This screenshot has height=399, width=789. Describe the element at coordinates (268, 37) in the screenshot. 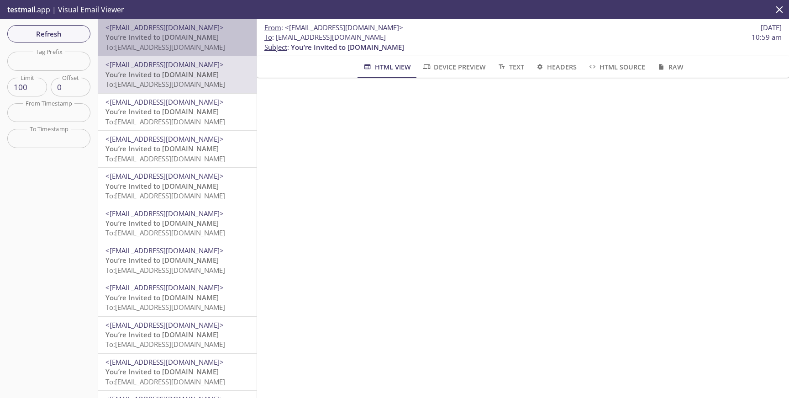

I see `span: To` at that location.